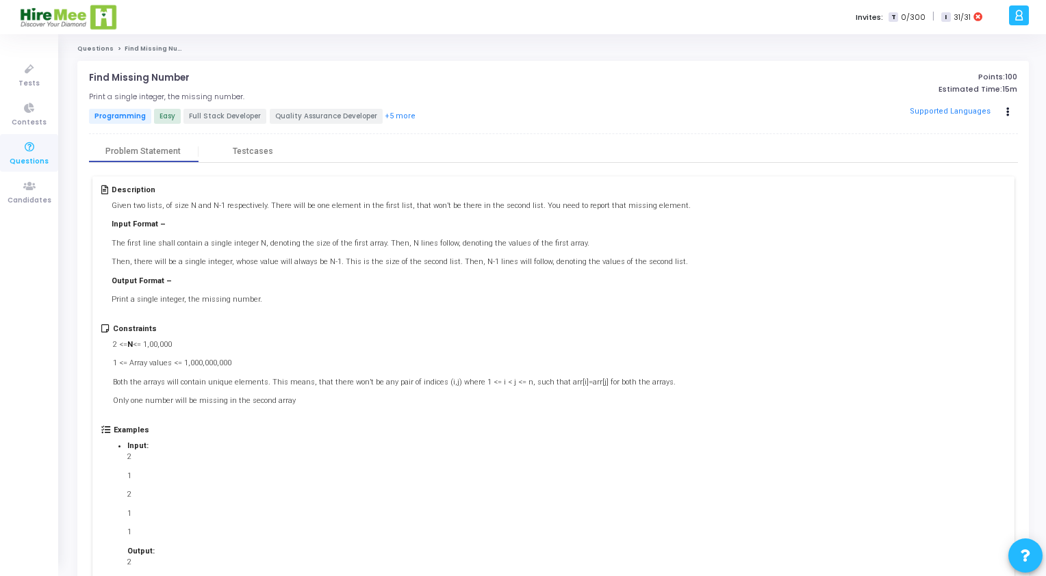 Image resolution: width=1046 pixels, height=576 pixels. I want to click on img: logo, so click(68, 17).